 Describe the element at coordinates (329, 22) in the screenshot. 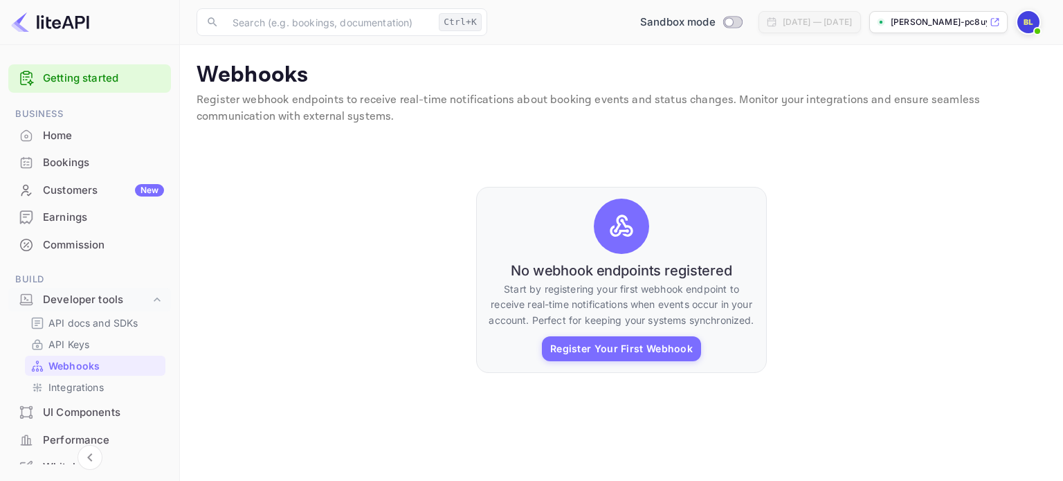

I see `input: Search (e.g. bookings, documentation)` at that location.